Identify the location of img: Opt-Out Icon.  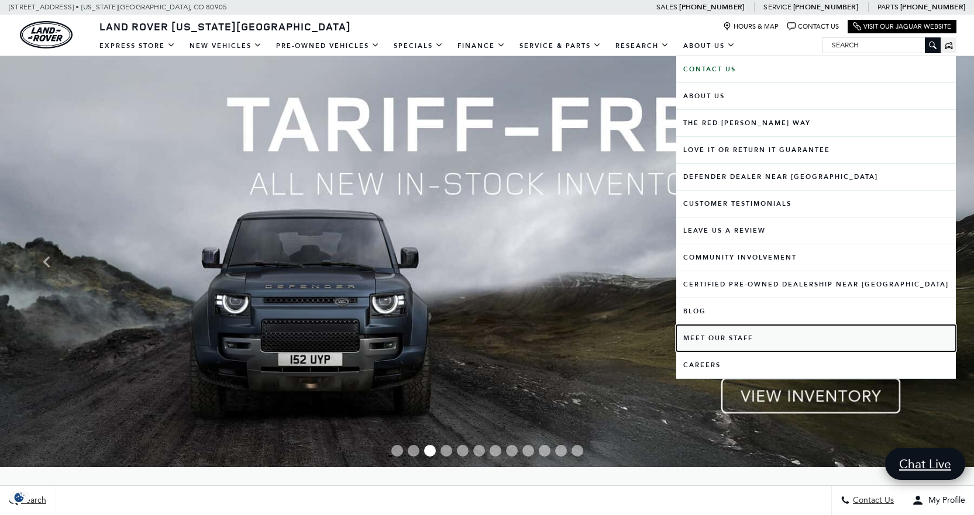
(19, 497).